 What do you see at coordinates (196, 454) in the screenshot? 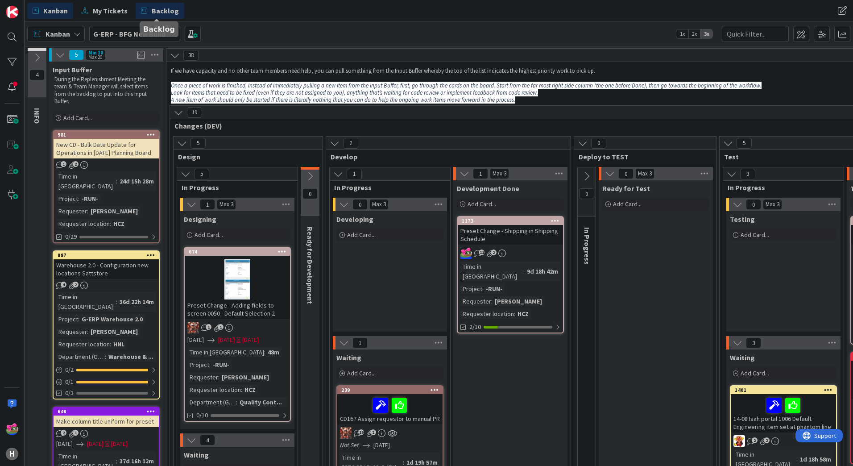
I see `span: Waiting` at bounding box center [196, 454].